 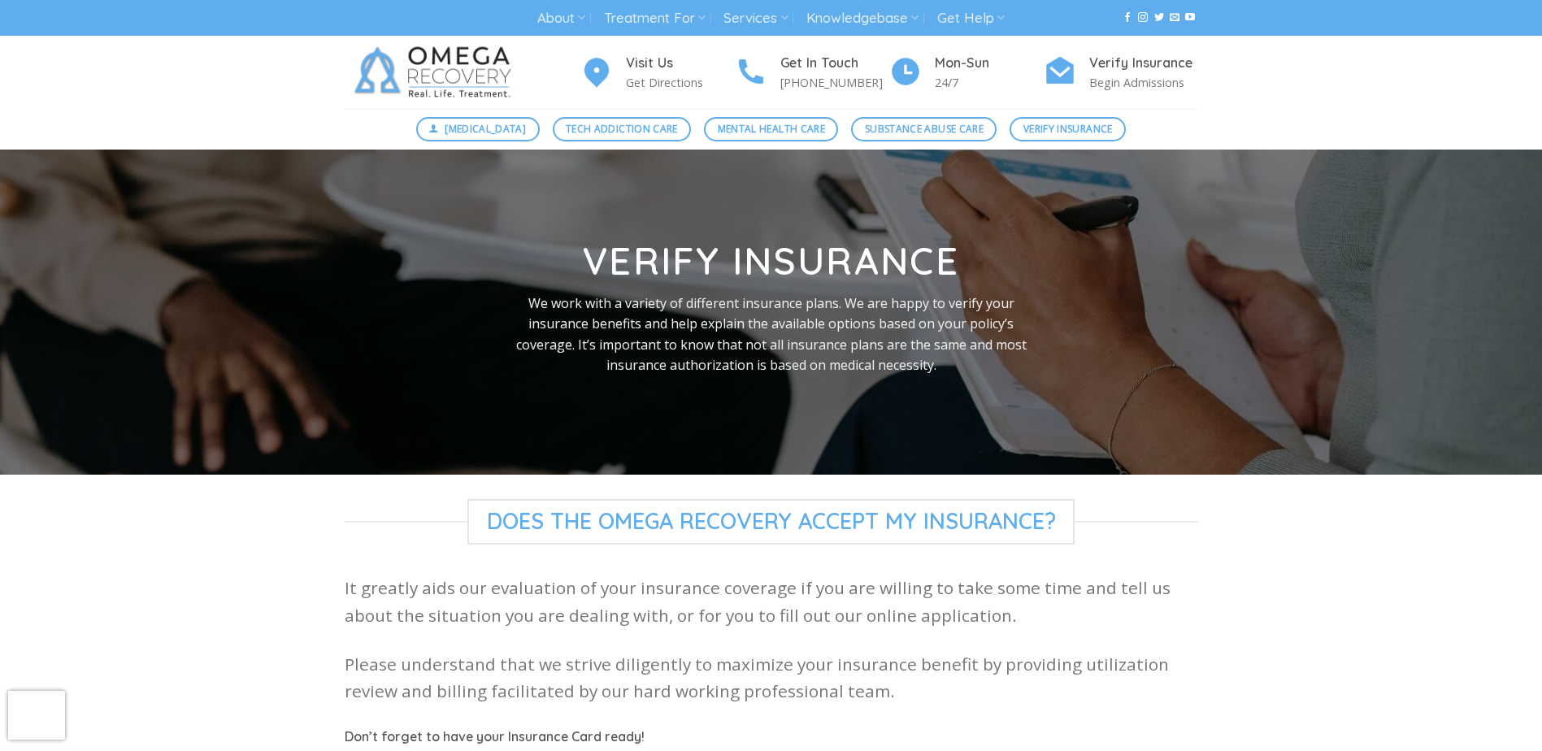 I want to click on strong: Verify Insurance, so click(x=770, y=261).